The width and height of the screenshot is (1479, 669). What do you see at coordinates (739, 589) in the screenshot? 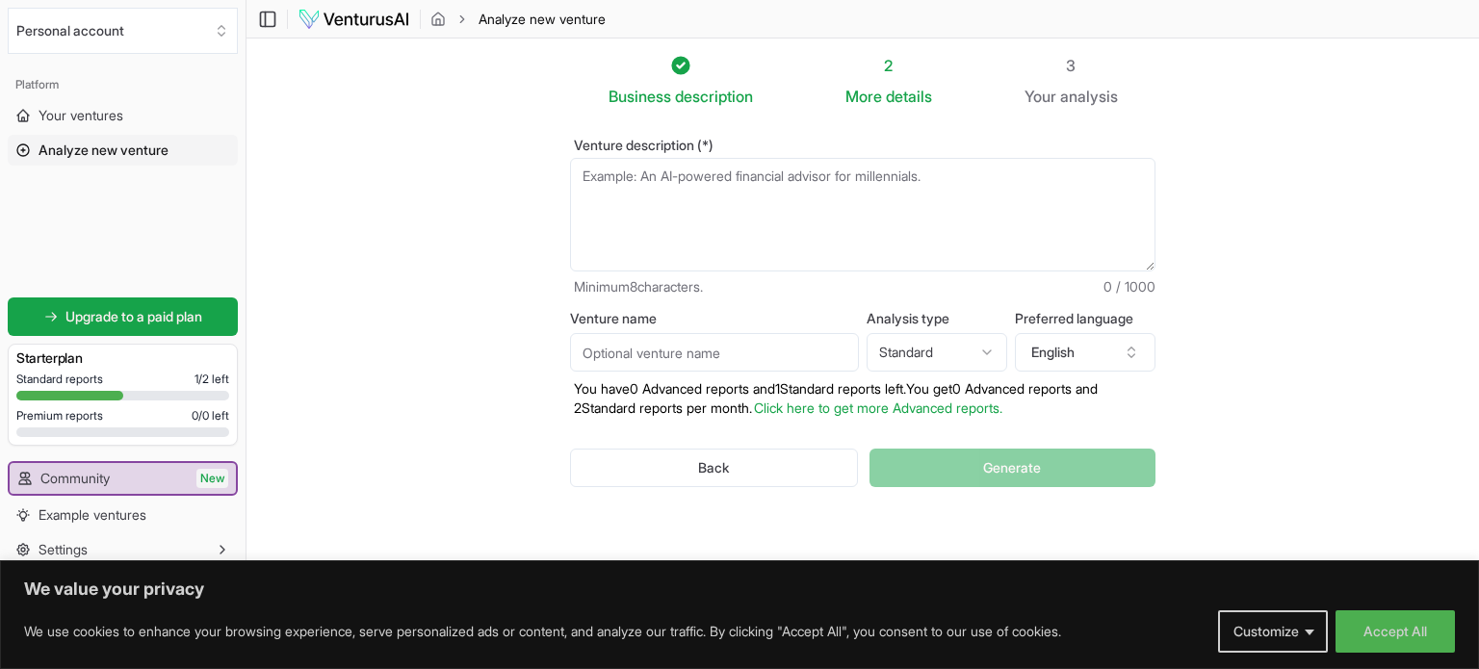
I see `p: We value your privacy` at bounding box center [739, 589].